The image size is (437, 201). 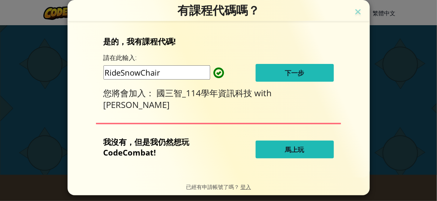 What do you see at coordinates (213, 187) in the screenshot?
I see `span: 已經有申請帳號了嗎？` at bounding box center [213, 187].